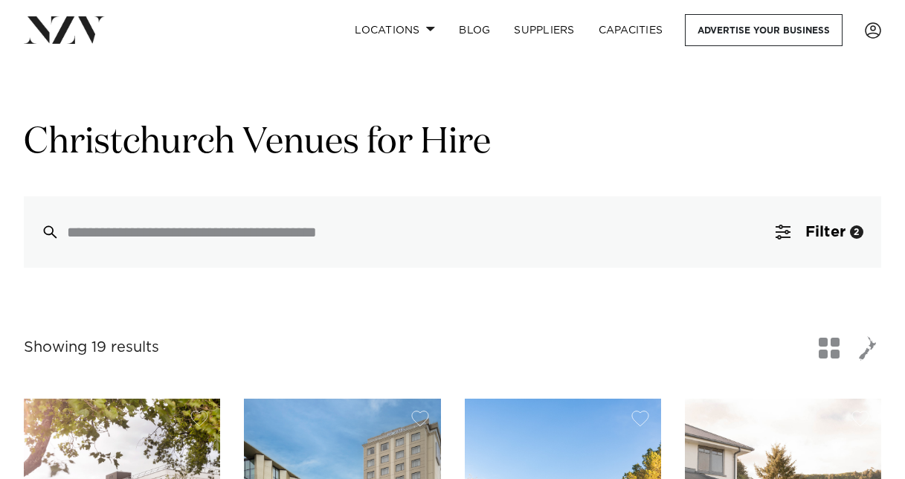  Describe the element at coordinates (91, 347) in the screenshot. I see `div: Showing 19 results` at that location.